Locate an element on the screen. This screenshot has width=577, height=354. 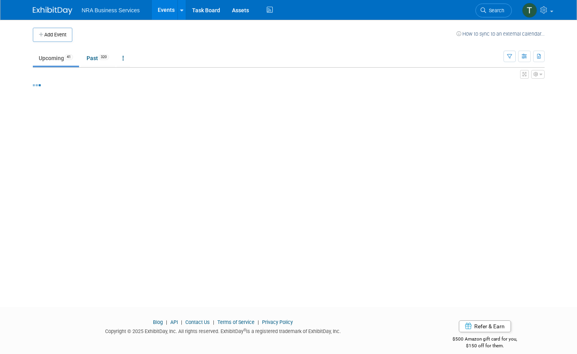
span: NRA Business Services is located at coordinates (111, 10).